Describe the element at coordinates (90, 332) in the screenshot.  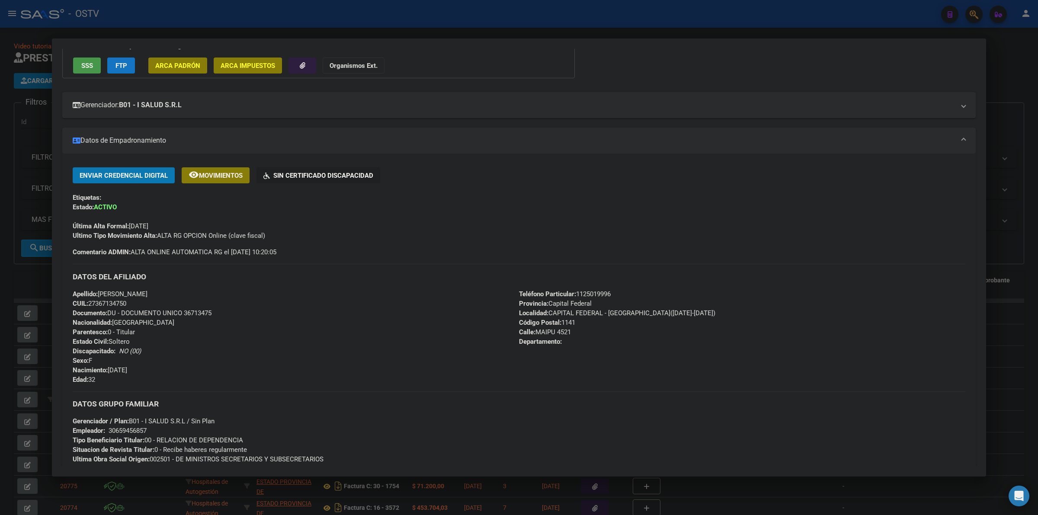
I see `strong: Parentesco:` at that location.